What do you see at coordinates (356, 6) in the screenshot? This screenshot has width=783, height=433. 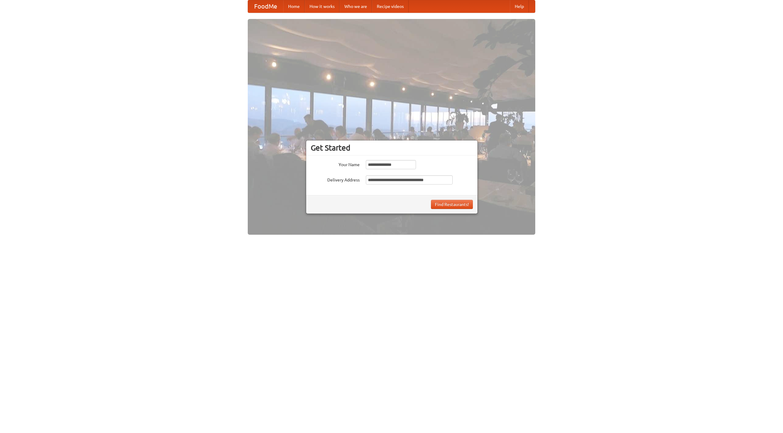 I see `a: Who we are` at bounding box center [356, 6].